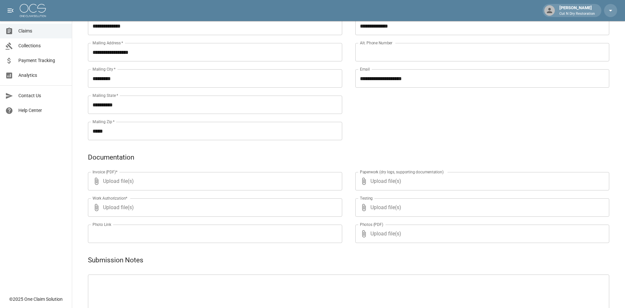 Image resolution: width=625 pixels, height=308 pixels. What do you see at coordinates (104, 121) in the screenshot?
I see `label: Mailing Zip` at bounding box center [104, 121].